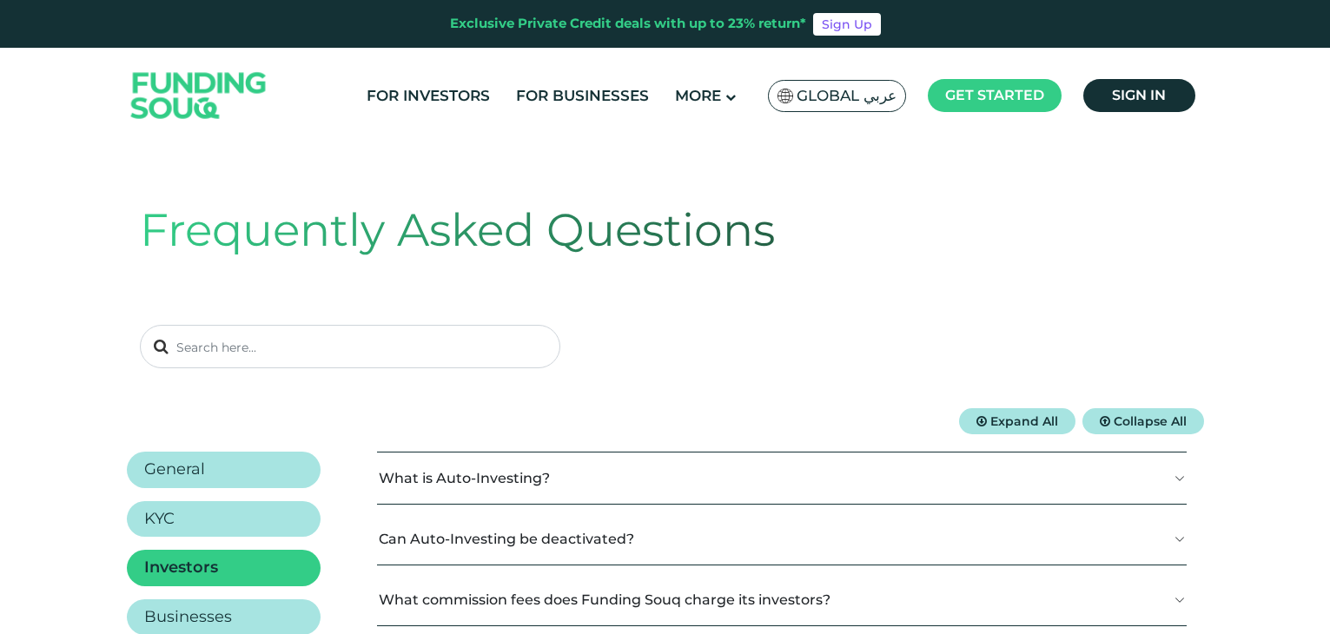 This screenshot has width=1330, height=634. What do you see at coordinates (188, 618) in the screenshot?
I see `h2: Businesses` at bounding box center [188, 618].